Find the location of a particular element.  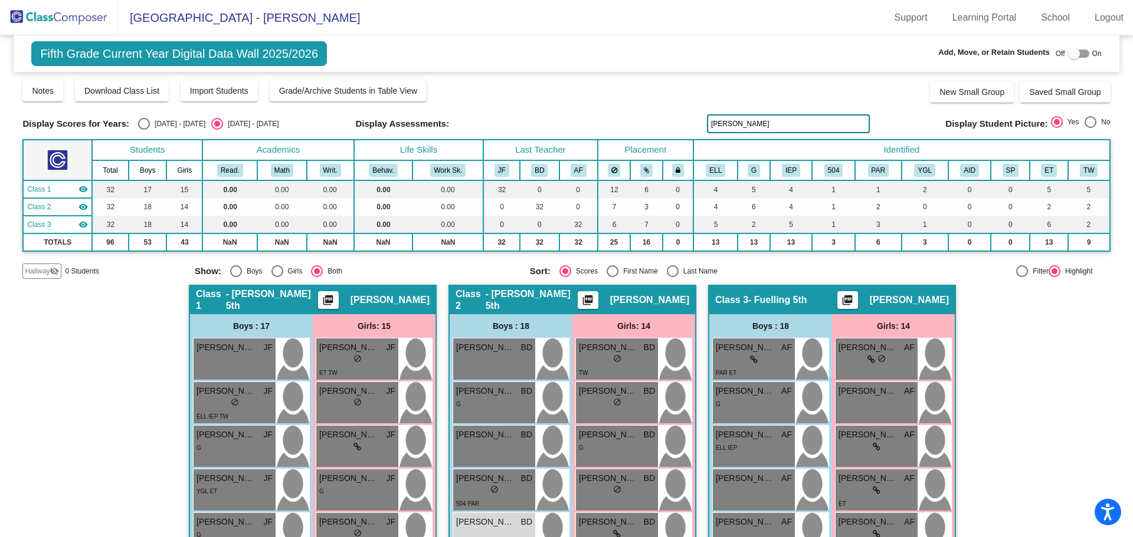

mat-icon: visibility_off is located at coordinates (54, 271).